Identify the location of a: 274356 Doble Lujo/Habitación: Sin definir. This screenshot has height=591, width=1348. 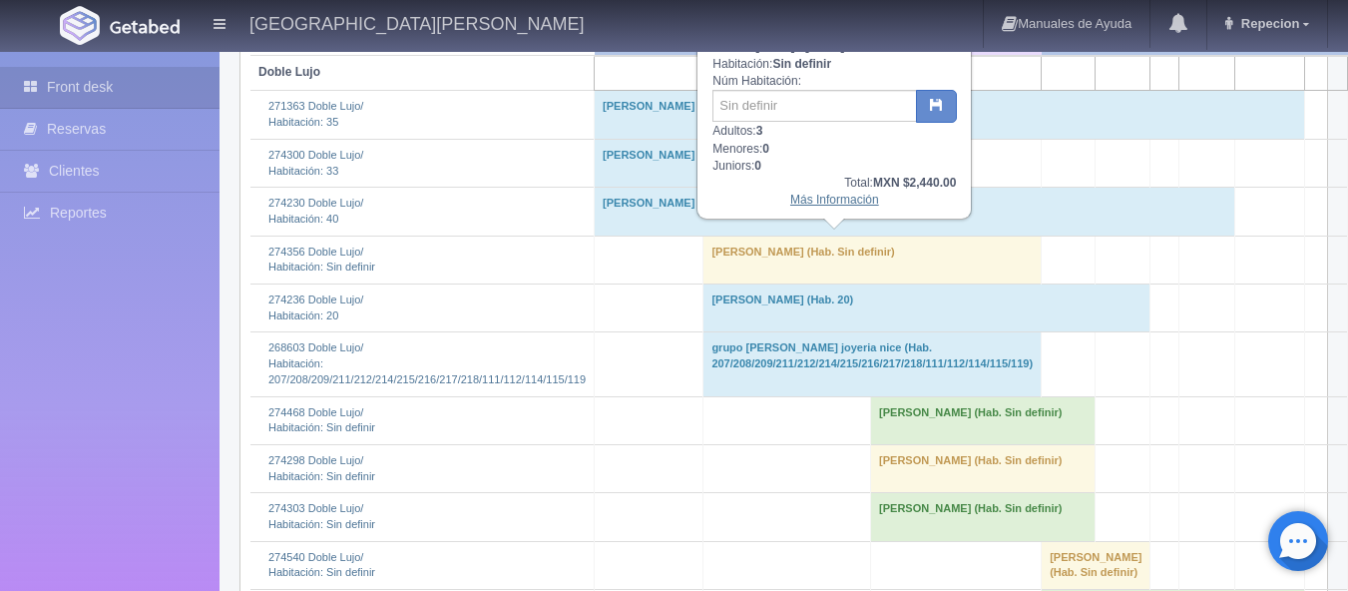
(321, 259).